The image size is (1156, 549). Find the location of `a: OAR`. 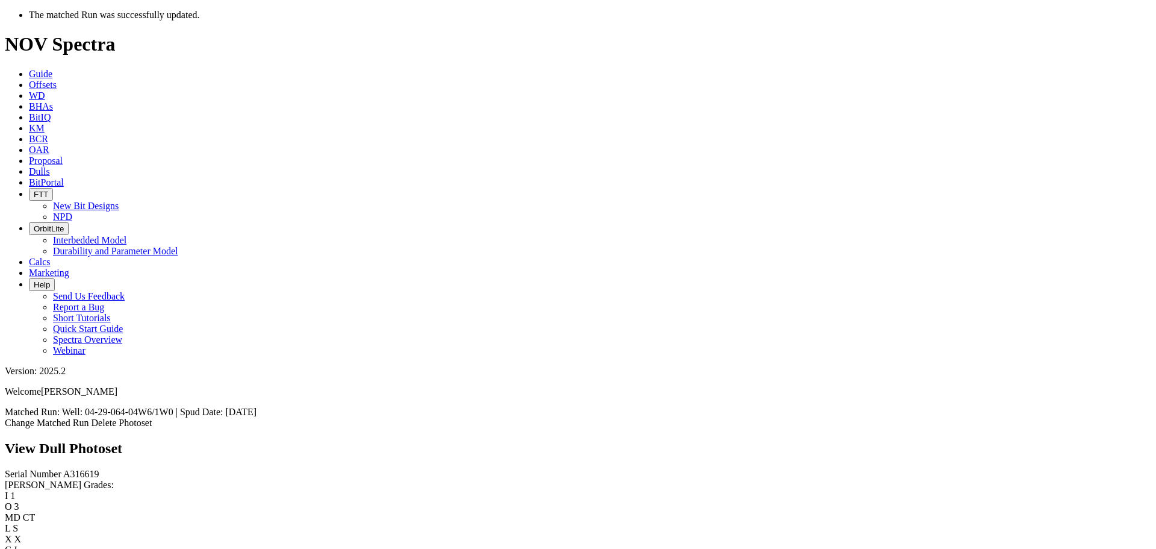

a: OAR is located at coordinates (39, 149).